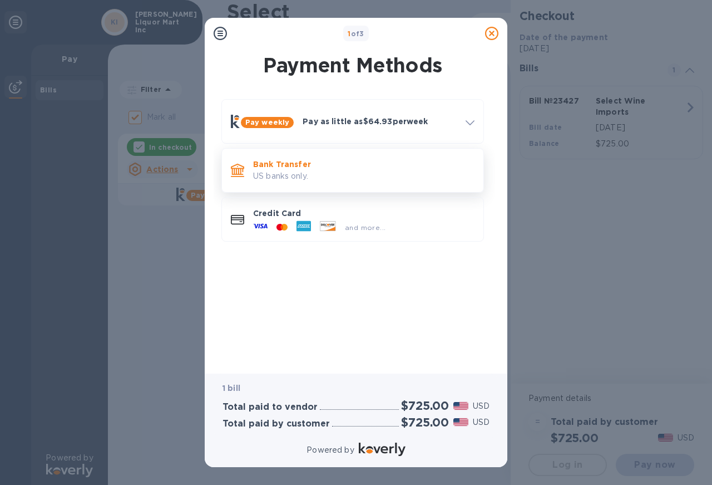  I want to click on span: and more..., so click(365, 227).